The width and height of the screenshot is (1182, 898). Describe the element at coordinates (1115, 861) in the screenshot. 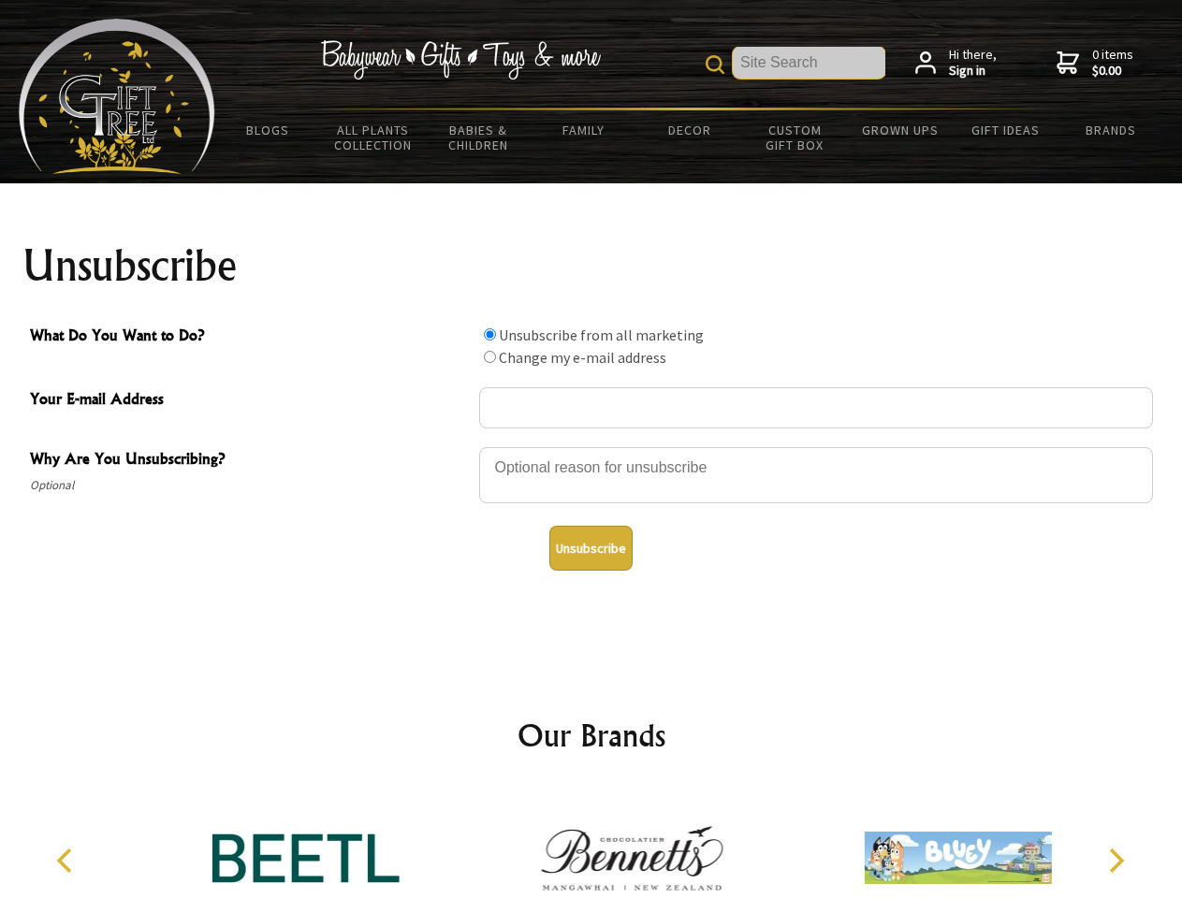

I see `button: Next` at that location.